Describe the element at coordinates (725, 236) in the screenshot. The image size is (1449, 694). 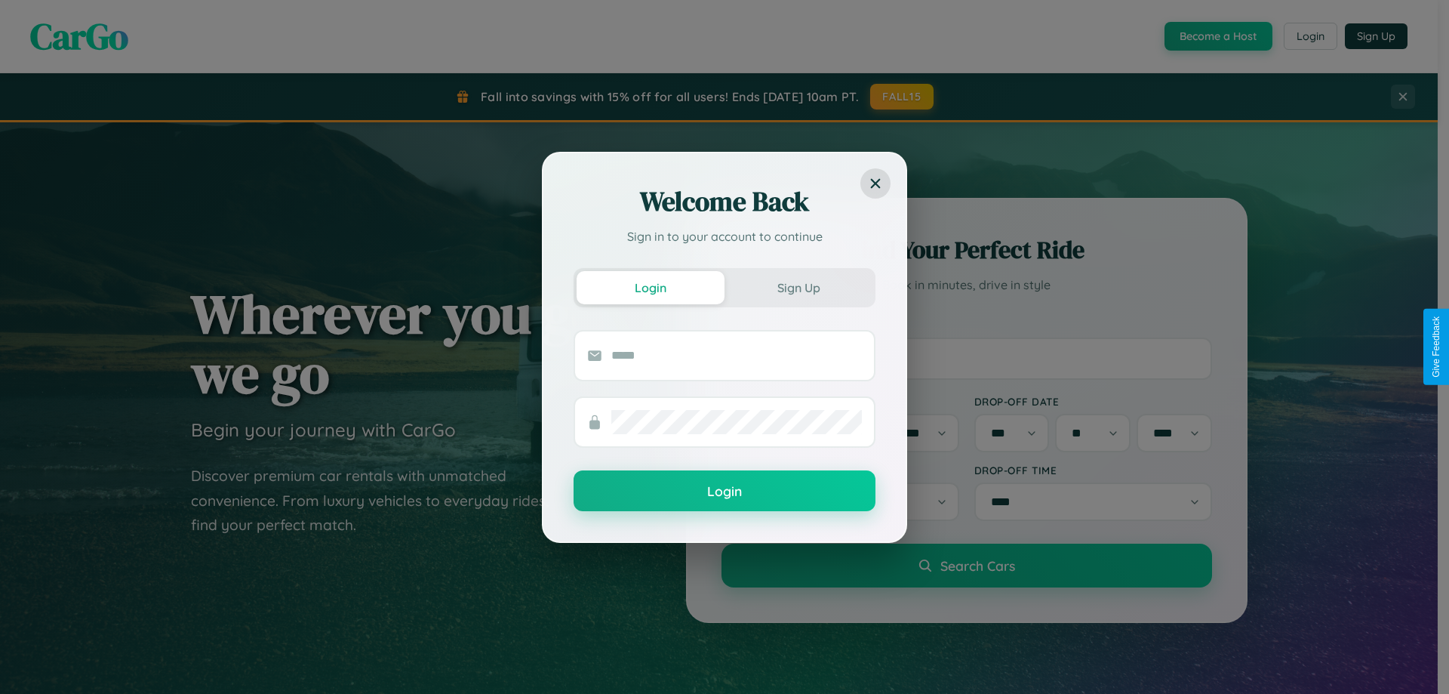
I see `p: Sign in to your account to continue` at that location.